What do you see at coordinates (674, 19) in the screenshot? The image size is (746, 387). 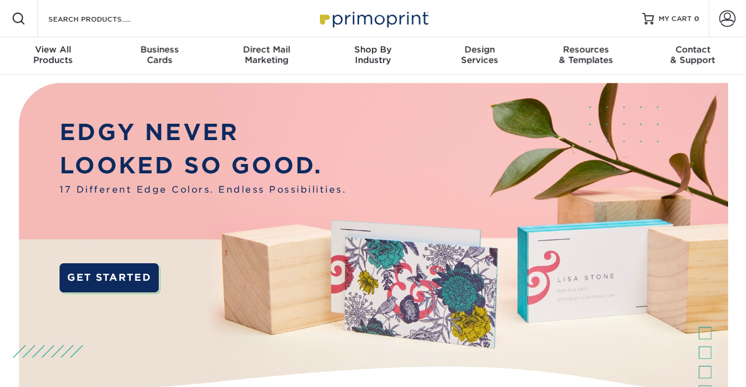 I see `span: MY CART` at bounding box center [674, 19].